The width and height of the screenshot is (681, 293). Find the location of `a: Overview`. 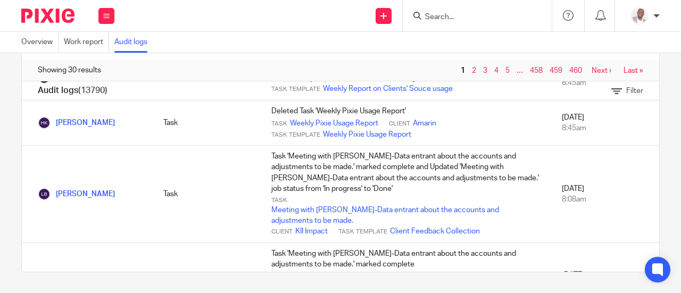

a: Overview is located at coordinates (40, 42).